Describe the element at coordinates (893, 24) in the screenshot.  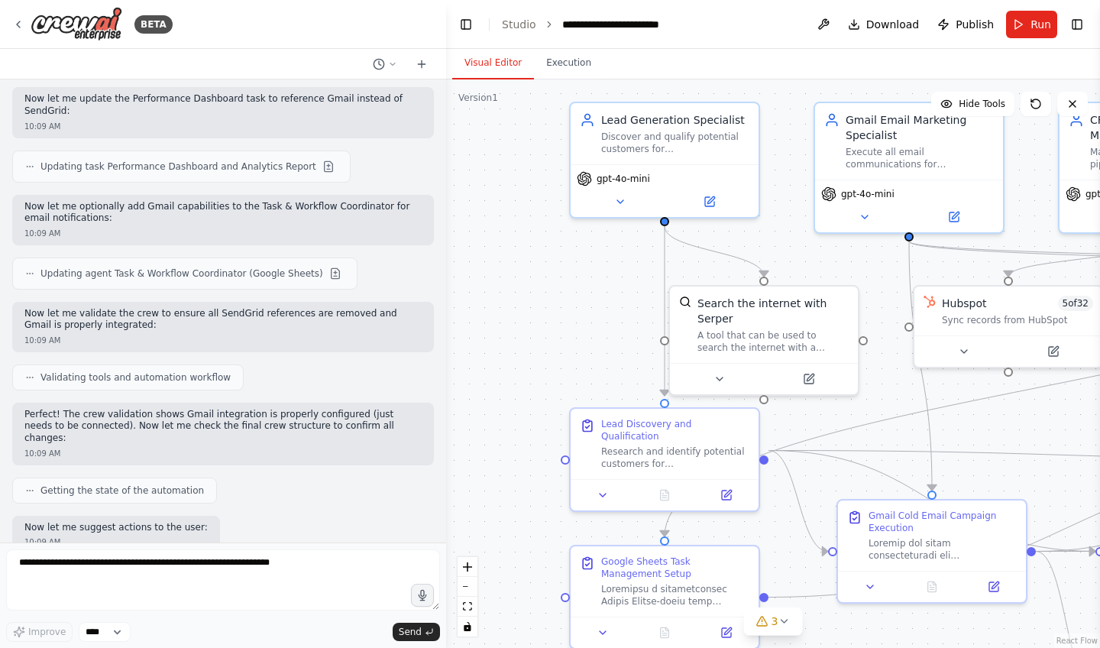
I see `span: Download` at that location.